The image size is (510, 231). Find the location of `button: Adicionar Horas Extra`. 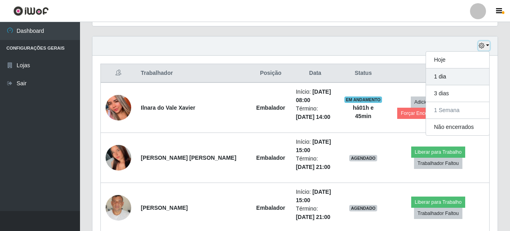

button: Adicionar Horas Extra is located at coordinates (438, 102).